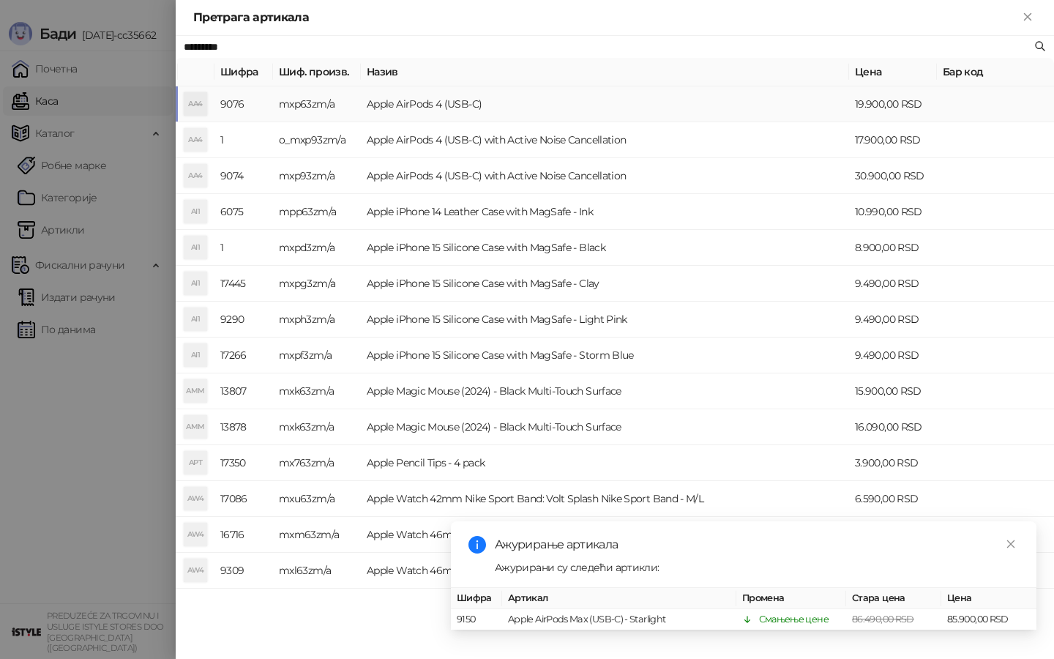  I want to click on td: Apple AirPods 4 (USB-C), so click(605, 104).